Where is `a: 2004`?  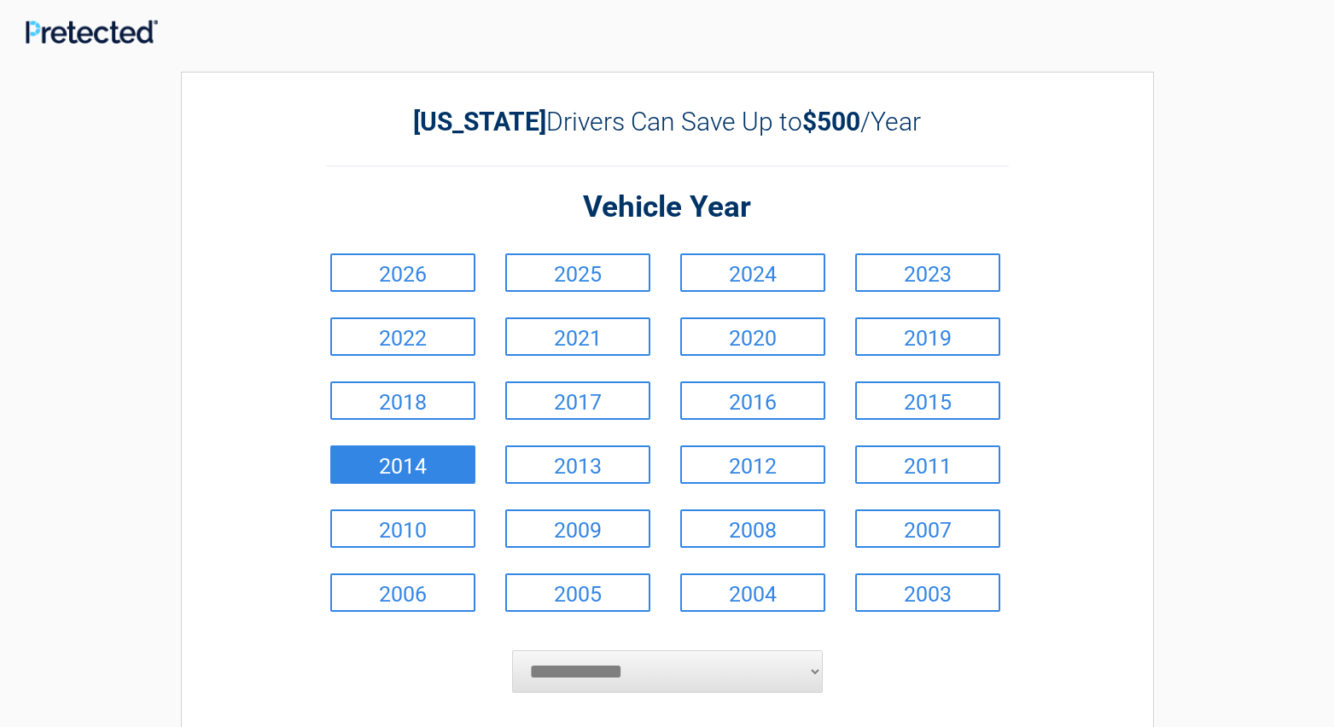 a: 2004 is located at coordinates (753, 593).